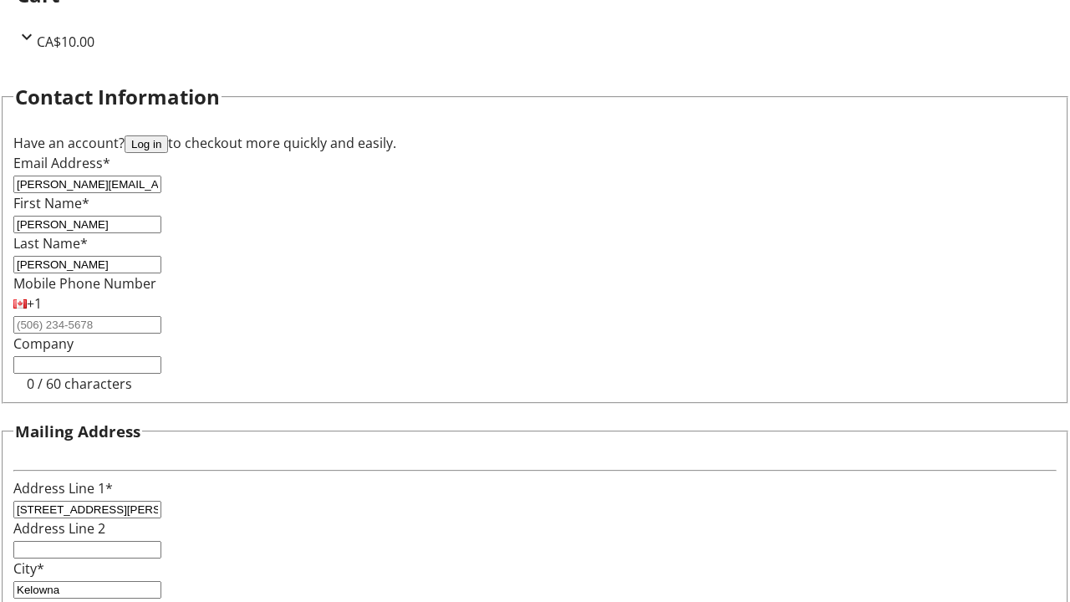  Describe the element at coordinates (87, 589) in the screenshot. I see `input: City` at that location.